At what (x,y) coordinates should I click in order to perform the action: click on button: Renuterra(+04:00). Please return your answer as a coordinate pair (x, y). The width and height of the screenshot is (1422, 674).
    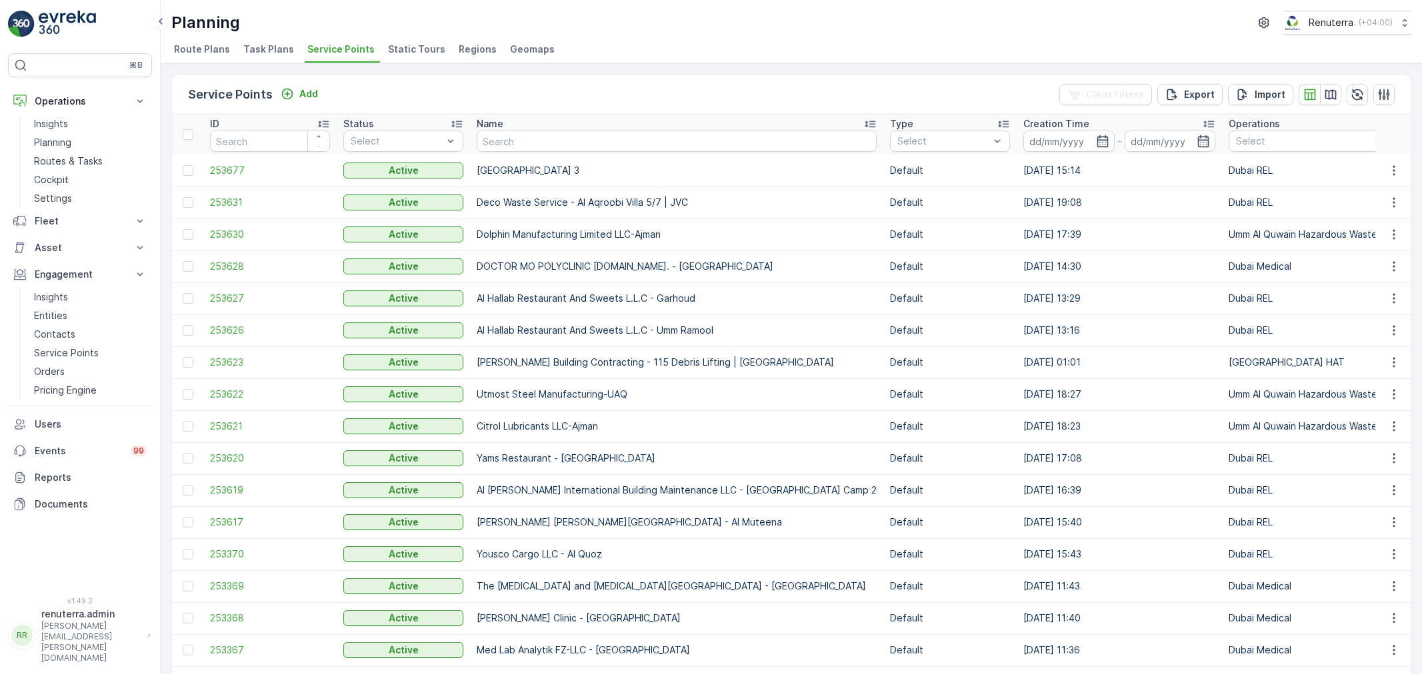
    Looking at the image, I should click on (1346, 23).